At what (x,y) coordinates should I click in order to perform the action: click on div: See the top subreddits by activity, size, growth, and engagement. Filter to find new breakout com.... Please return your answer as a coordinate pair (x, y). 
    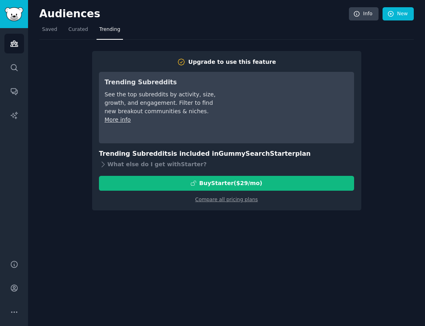
    Looking at the image, I should click on (161, 103).